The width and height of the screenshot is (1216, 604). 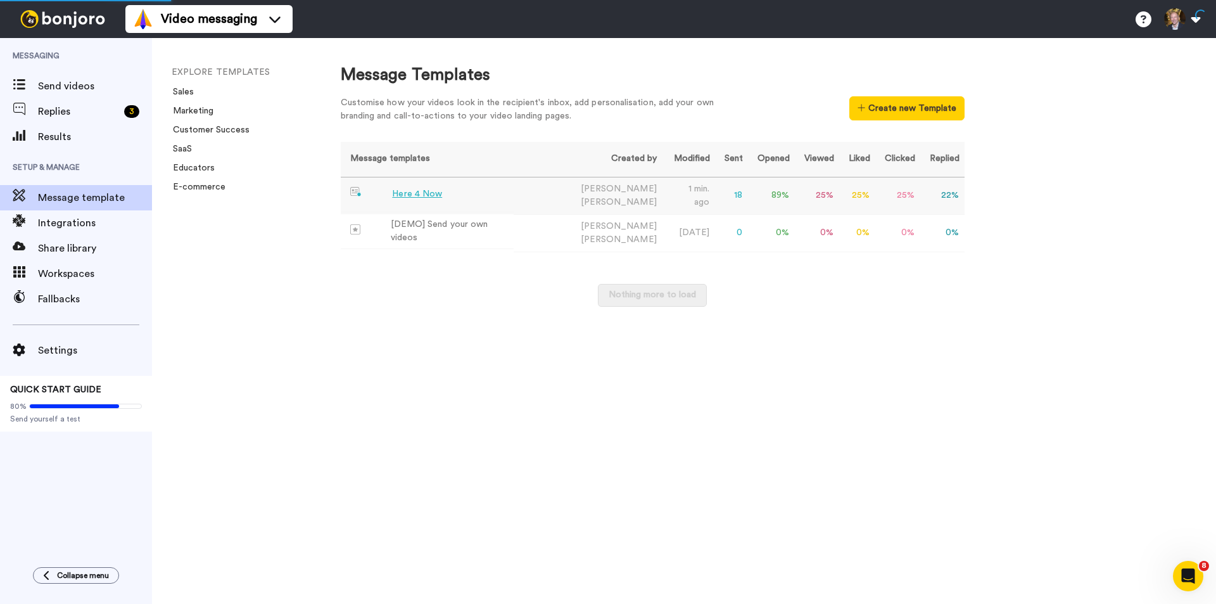 I want to click on span: Message template, so click(x=95, y=198).